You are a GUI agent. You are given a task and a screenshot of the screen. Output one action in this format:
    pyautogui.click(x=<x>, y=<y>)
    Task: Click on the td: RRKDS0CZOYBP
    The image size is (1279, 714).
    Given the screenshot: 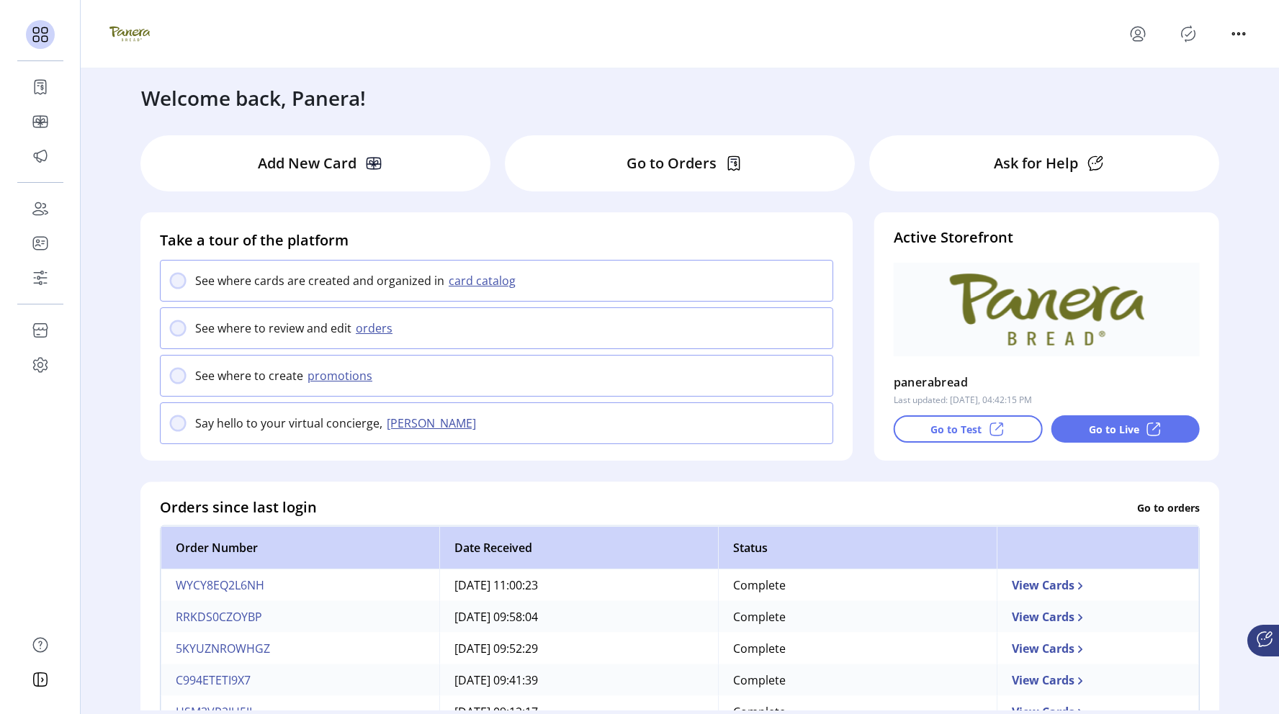 What is the action you would take?
    pyautogui.click(x=300, y=617)
    